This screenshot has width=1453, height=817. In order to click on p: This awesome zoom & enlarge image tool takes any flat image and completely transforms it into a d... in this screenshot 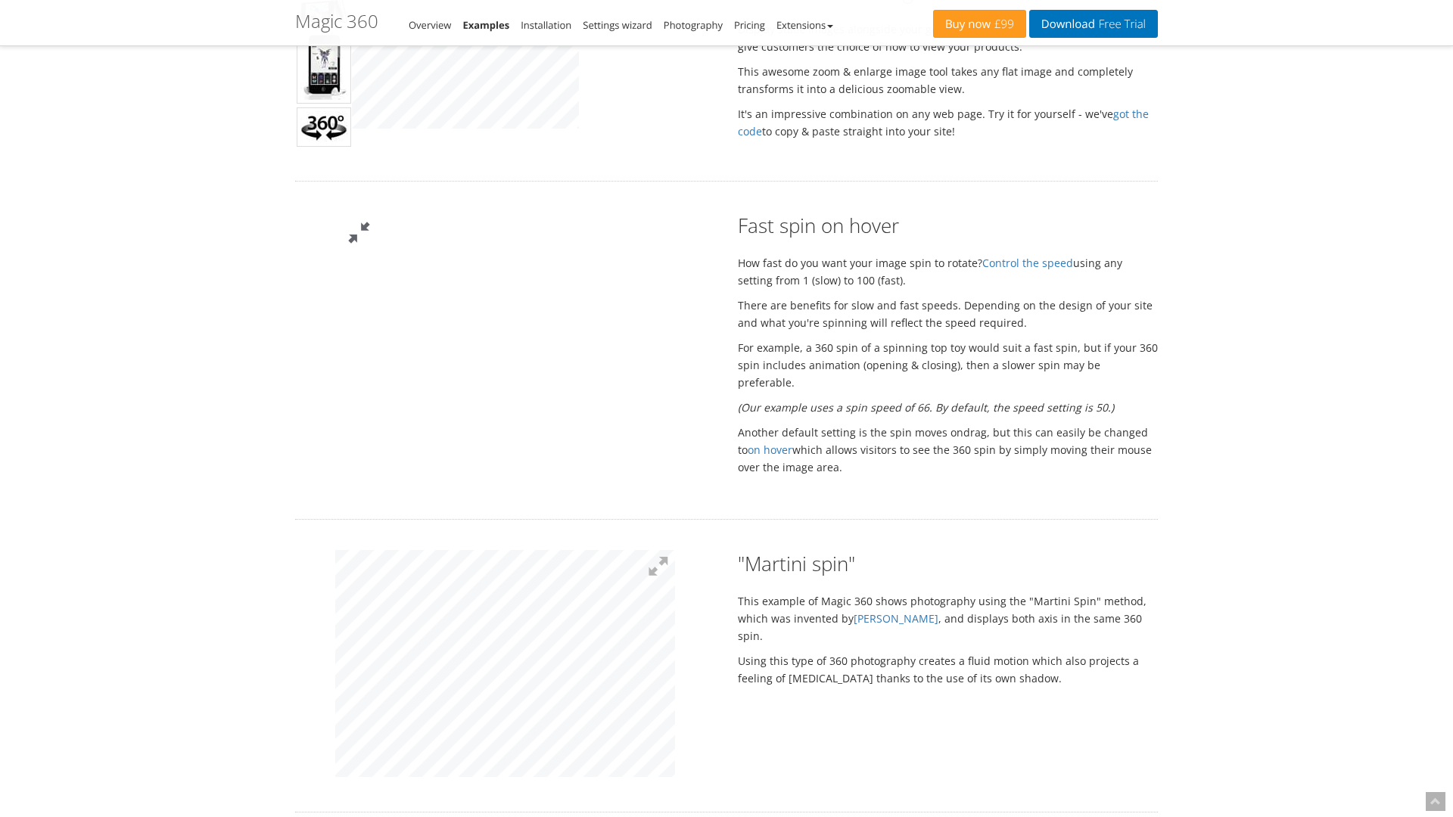, I will do `click(947, 80)`.